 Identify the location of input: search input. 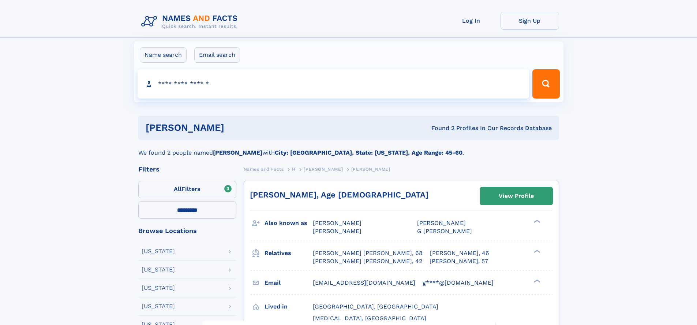
(333, 84).